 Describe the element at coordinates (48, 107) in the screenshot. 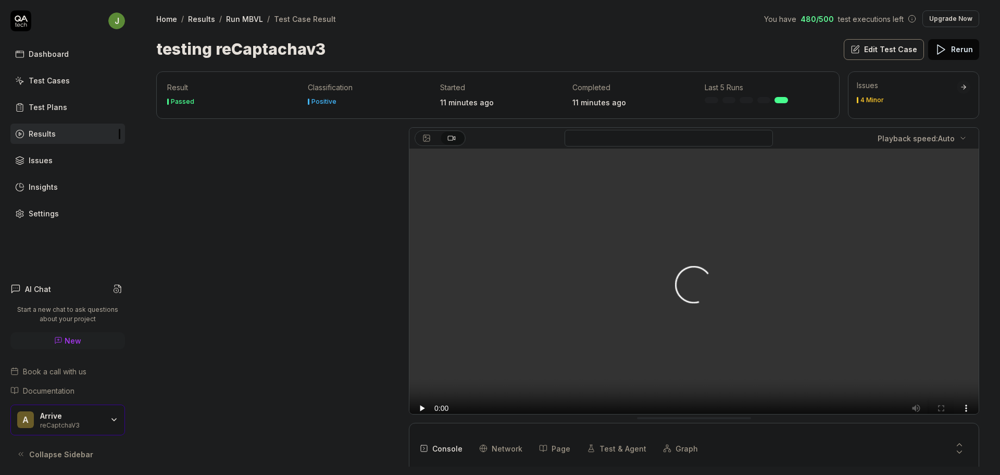

I see `div: Test Plans` at that location.